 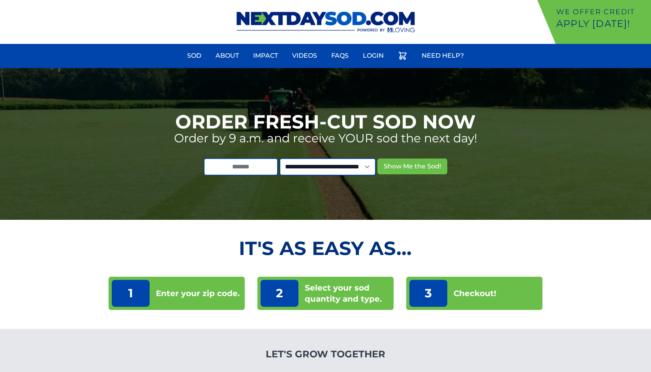 What do you see at coordinates (227, 56) in the screenshot?
I see `a: About` at bounding box center [227, 56].